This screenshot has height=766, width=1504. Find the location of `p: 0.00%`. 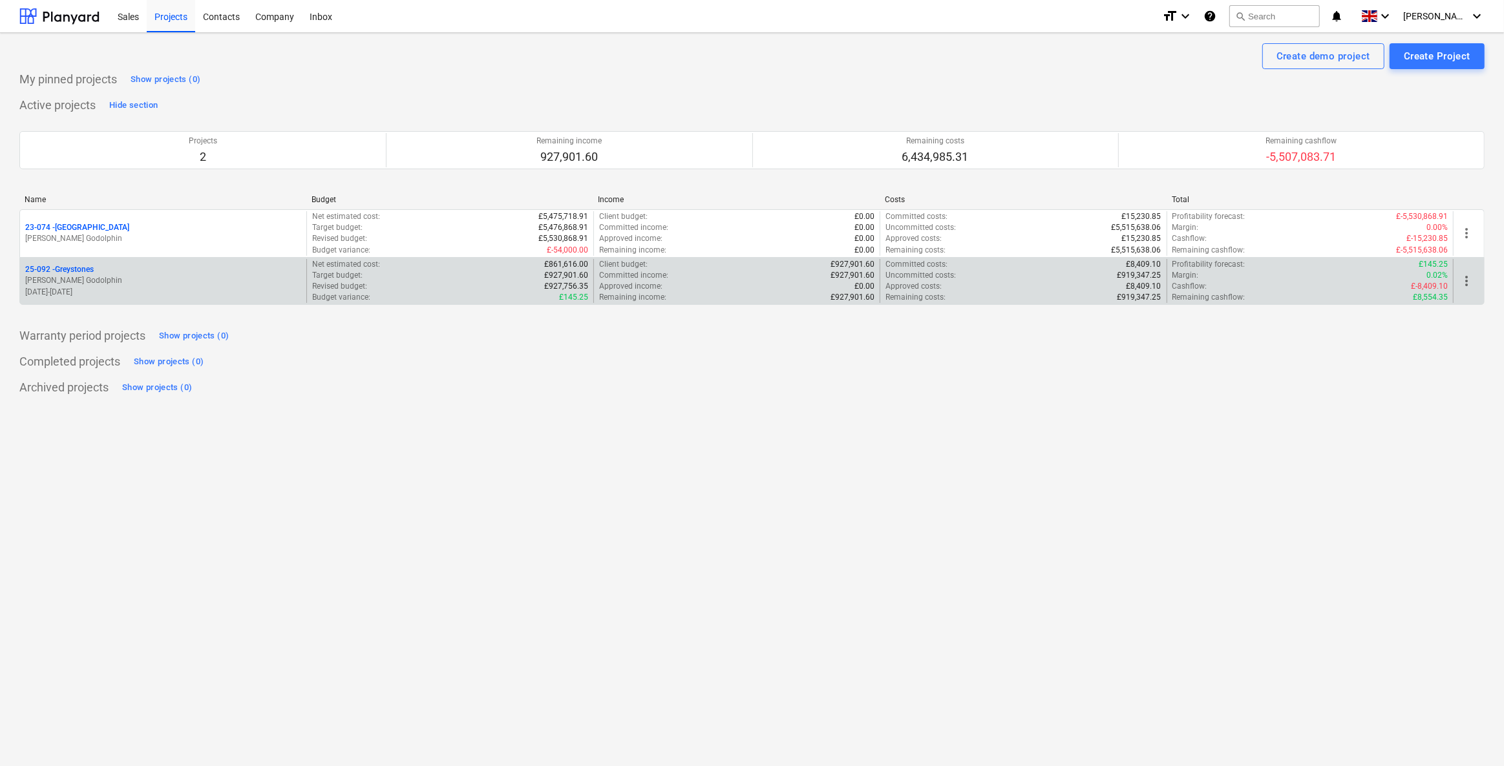

p: 0.00% is located at coordinates (1437, 227).